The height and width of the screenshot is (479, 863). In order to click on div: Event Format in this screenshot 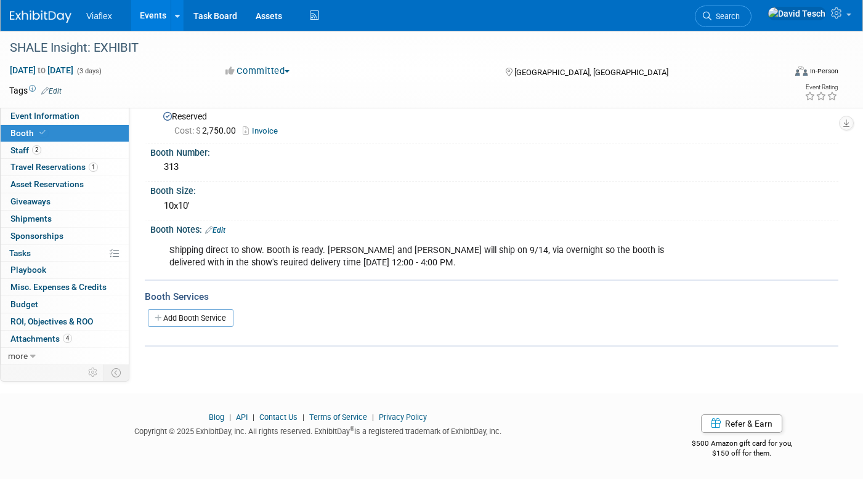, I will do `click(776, 73)`.